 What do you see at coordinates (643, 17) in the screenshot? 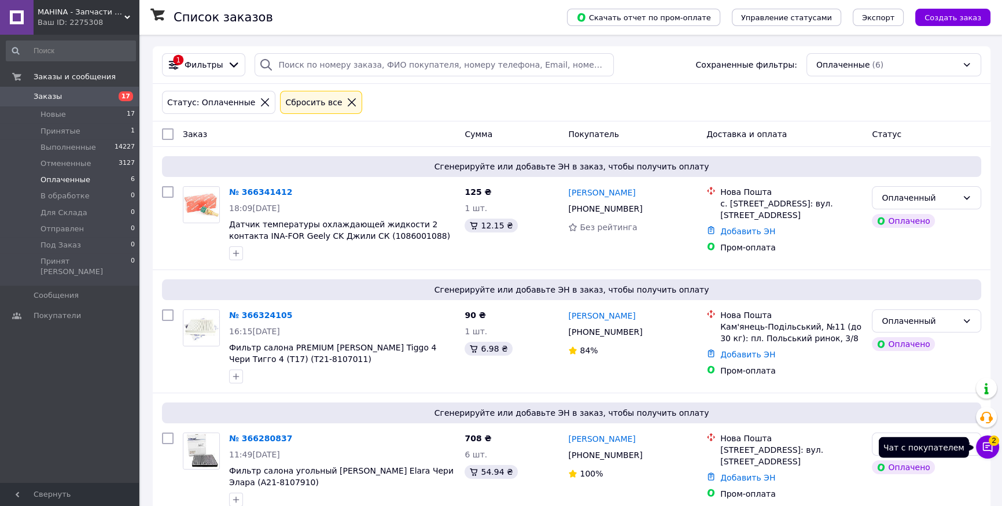
I see `span: Скачать отчет по пром-оплате` at bounding box center [643, 17].